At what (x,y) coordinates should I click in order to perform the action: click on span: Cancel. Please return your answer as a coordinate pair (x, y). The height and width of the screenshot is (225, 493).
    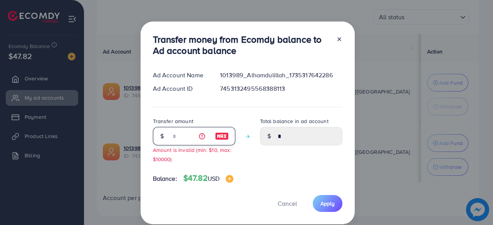
    Looking at the image, I should click on (287, 204).